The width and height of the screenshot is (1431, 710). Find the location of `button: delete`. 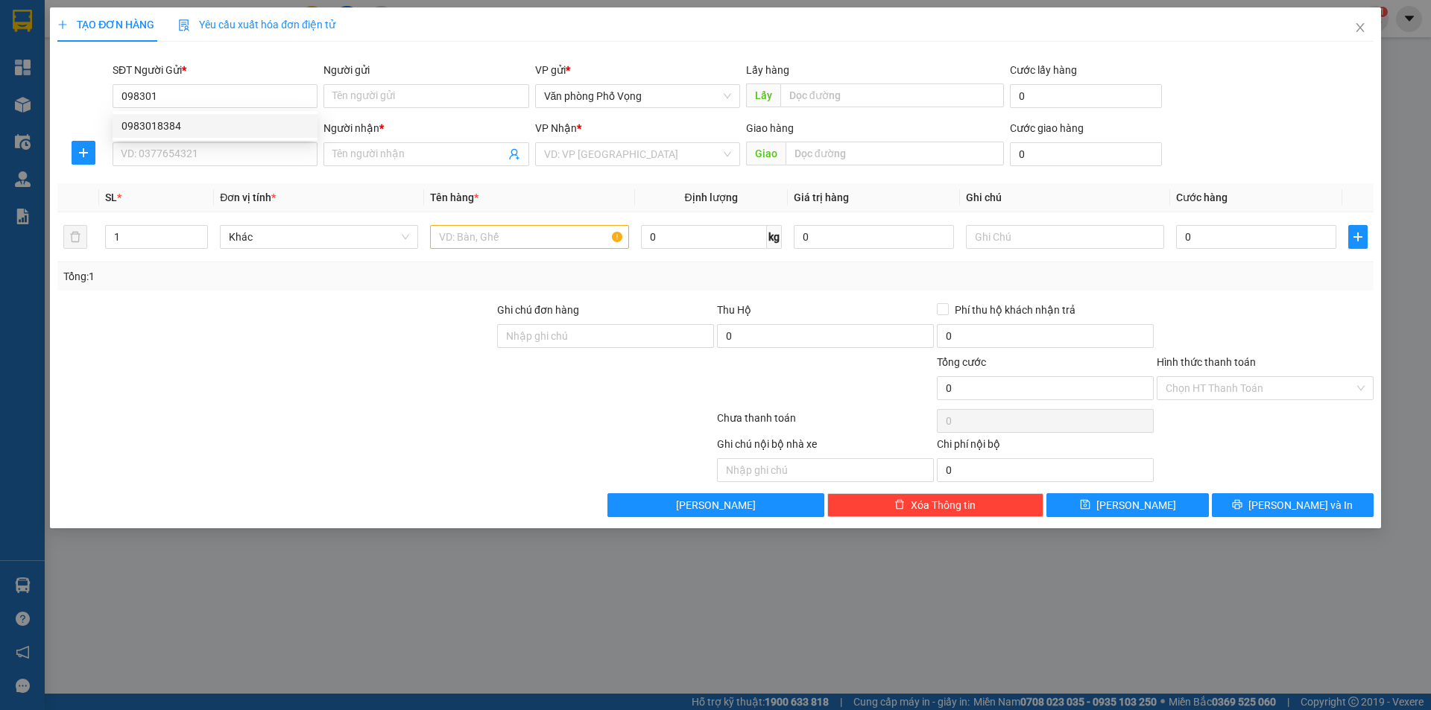

button: delete is located at coordinates (75, 237).